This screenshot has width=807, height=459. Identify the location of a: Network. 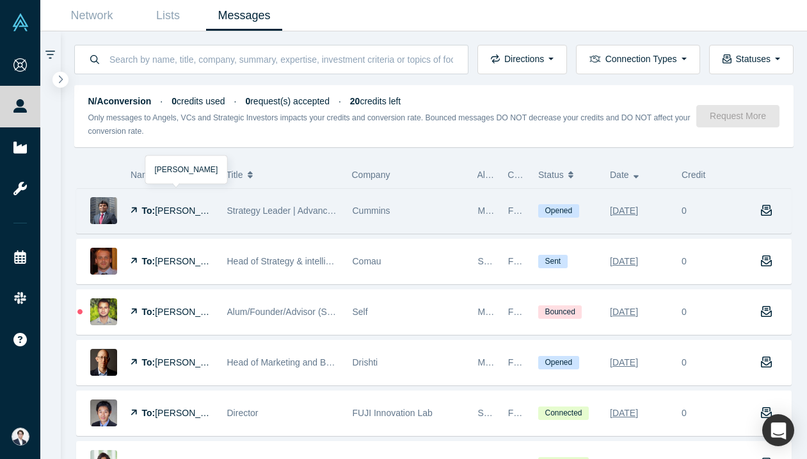
(91, 15).